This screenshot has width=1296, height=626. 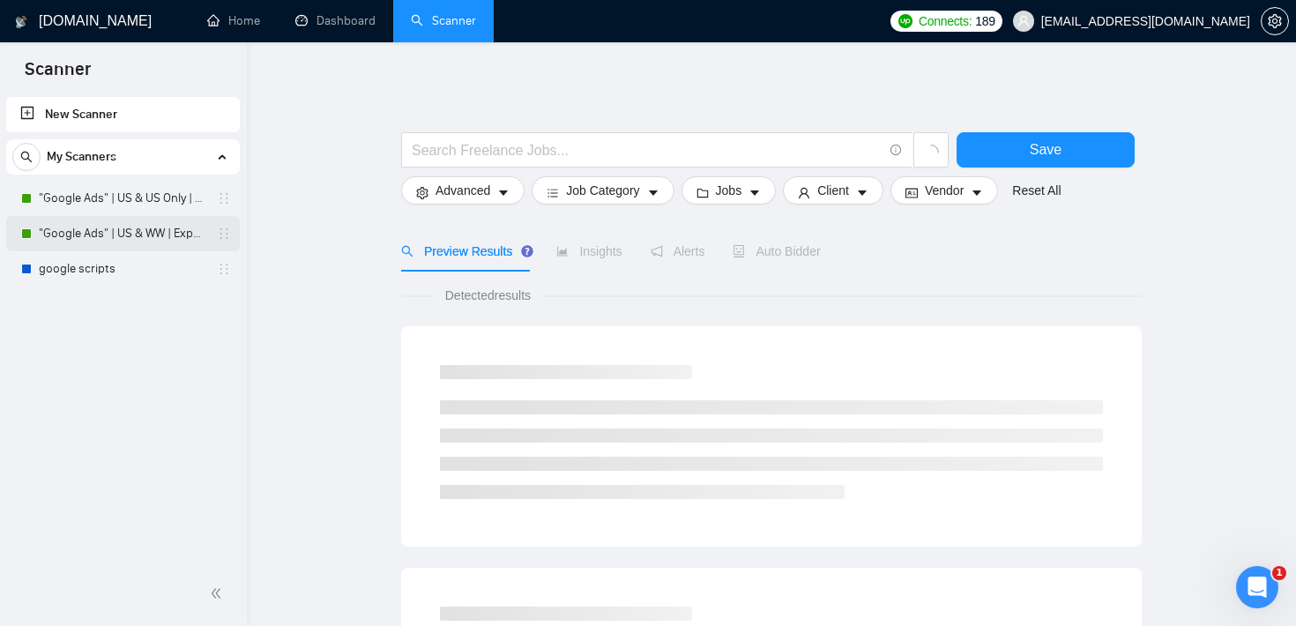 What do you see at coordinates (833, 190) in the screenshot?
I see `button: userClientcaret-down` at bounding box center [833, 190].